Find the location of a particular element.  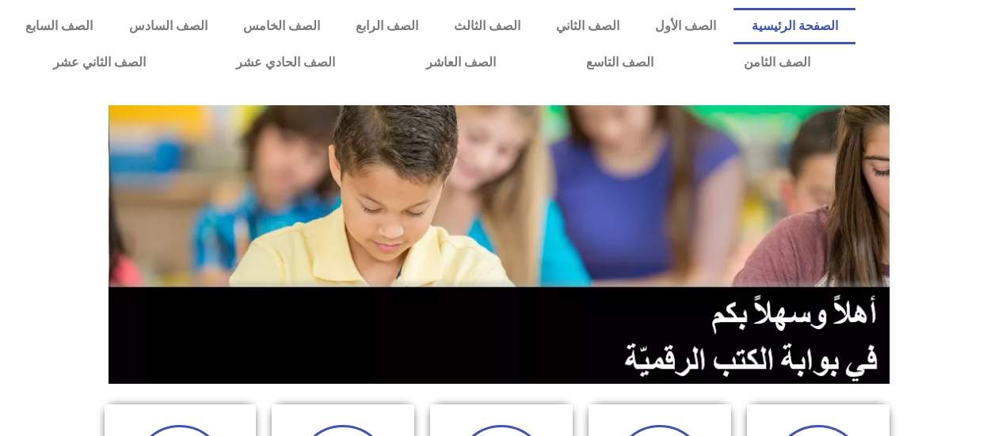

a: الصف الرابع is located at coordinates (386, 26).